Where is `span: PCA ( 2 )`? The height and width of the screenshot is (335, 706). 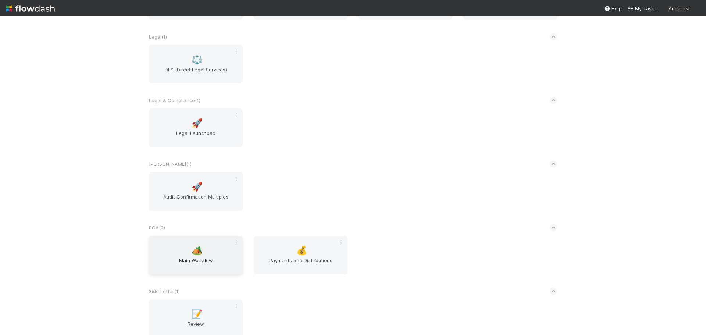
span: PCA ( 2 ) is located at coordinates (157, 227).